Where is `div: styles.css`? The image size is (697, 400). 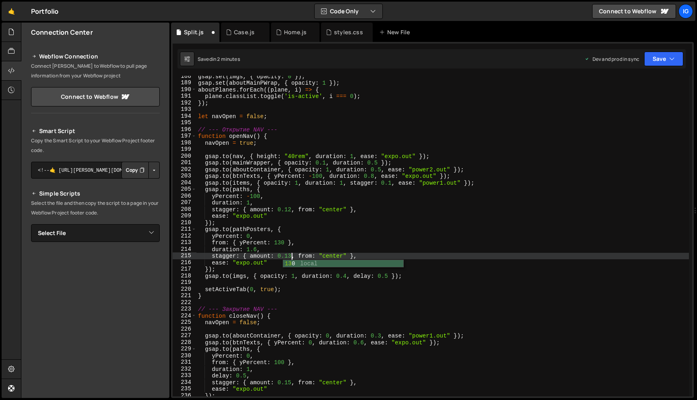 div: styles.css is located at coordinates (348, 32).